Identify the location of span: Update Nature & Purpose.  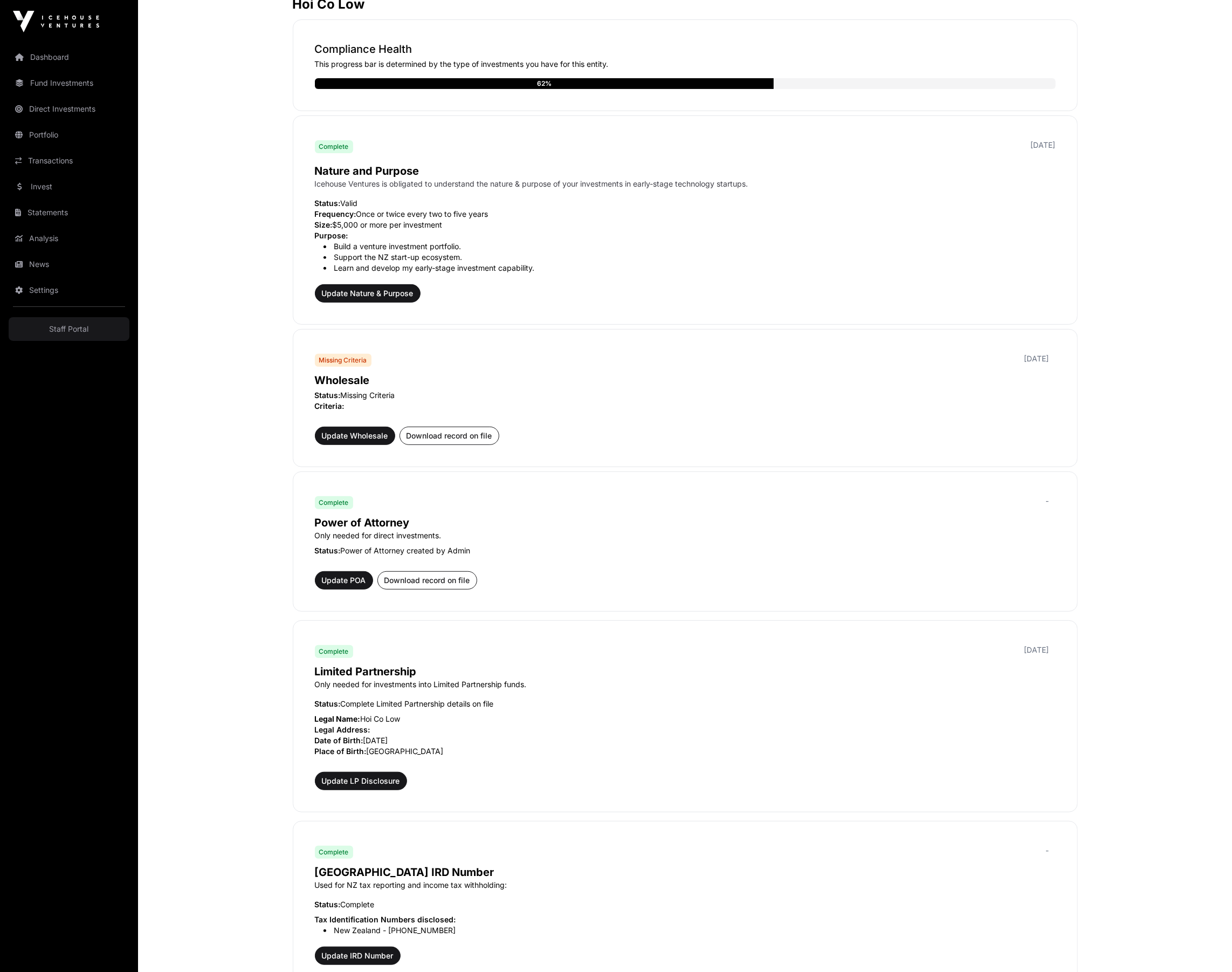
(368, 294).